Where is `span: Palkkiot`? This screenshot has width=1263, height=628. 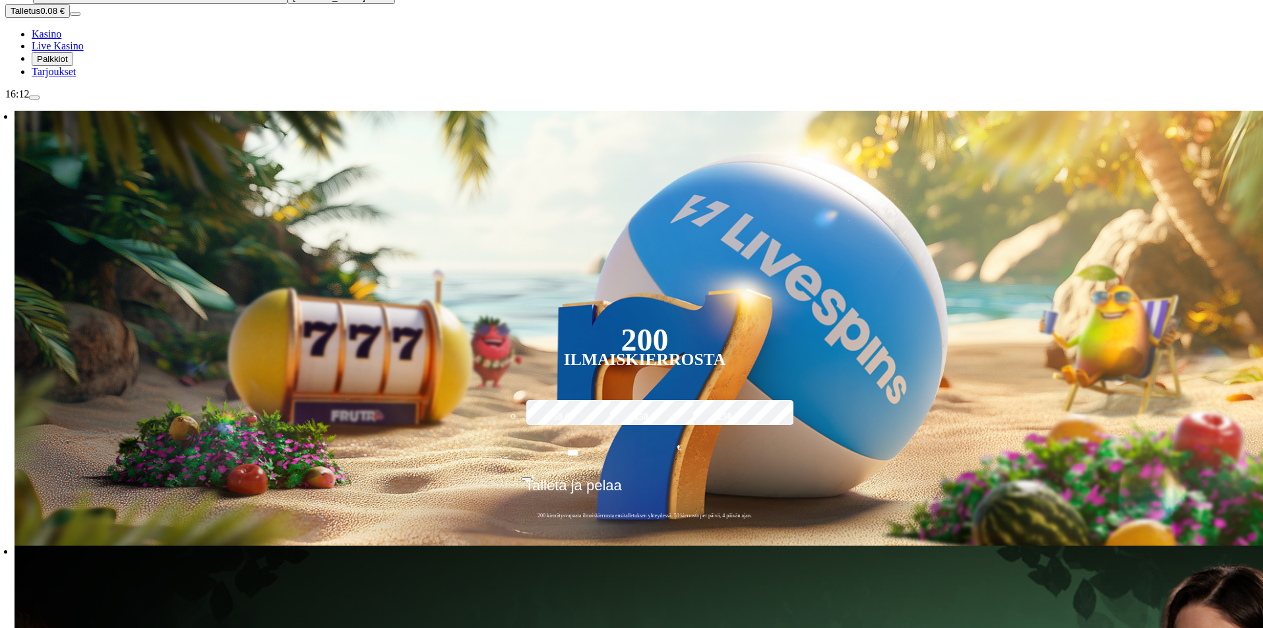 span: Palkkiot is located at coordinates (52, 59).